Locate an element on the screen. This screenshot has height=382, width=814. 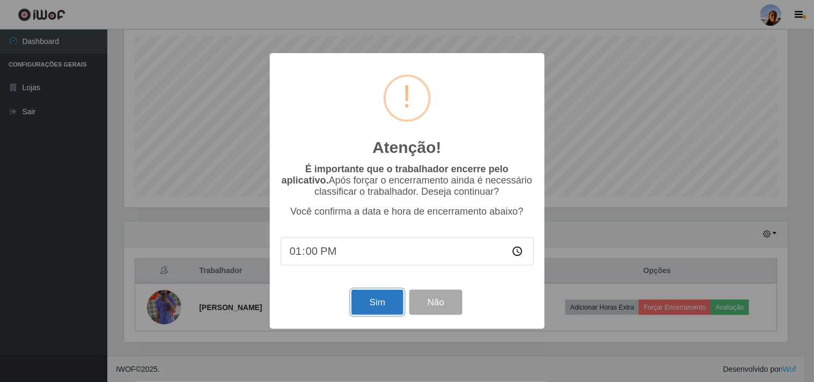
button: Sim is located at coordinates (377, 302).